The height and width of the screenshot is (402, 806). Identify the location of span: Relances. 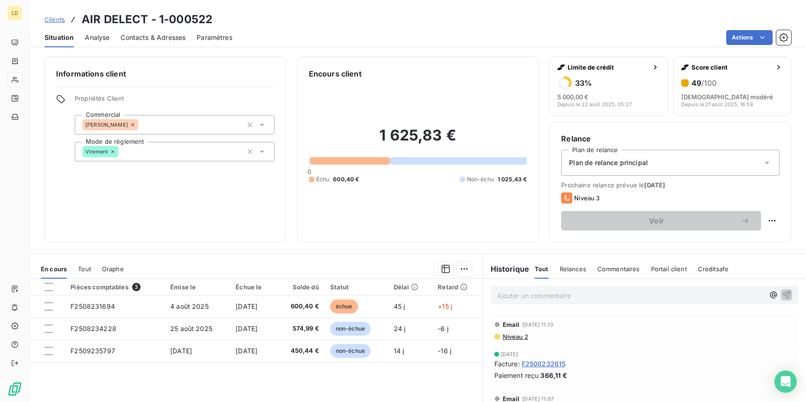
(573, 269).